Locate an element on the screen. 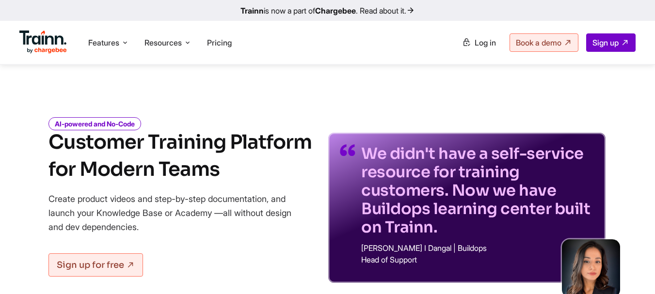 The width and height of the screenshot is (655, 294). b: Chargebee is located at coordinates (335, 11).